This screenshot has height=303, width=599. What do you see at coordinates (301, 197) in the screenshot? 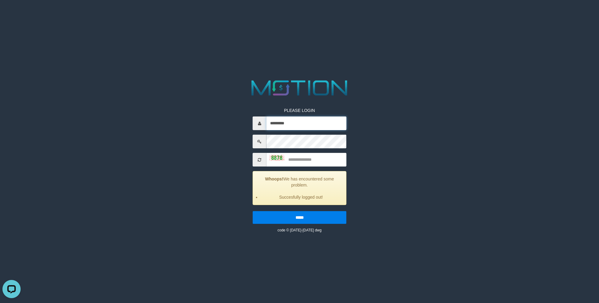
I see `li: Succesfully logged out!` at bounding box center [301, 197].